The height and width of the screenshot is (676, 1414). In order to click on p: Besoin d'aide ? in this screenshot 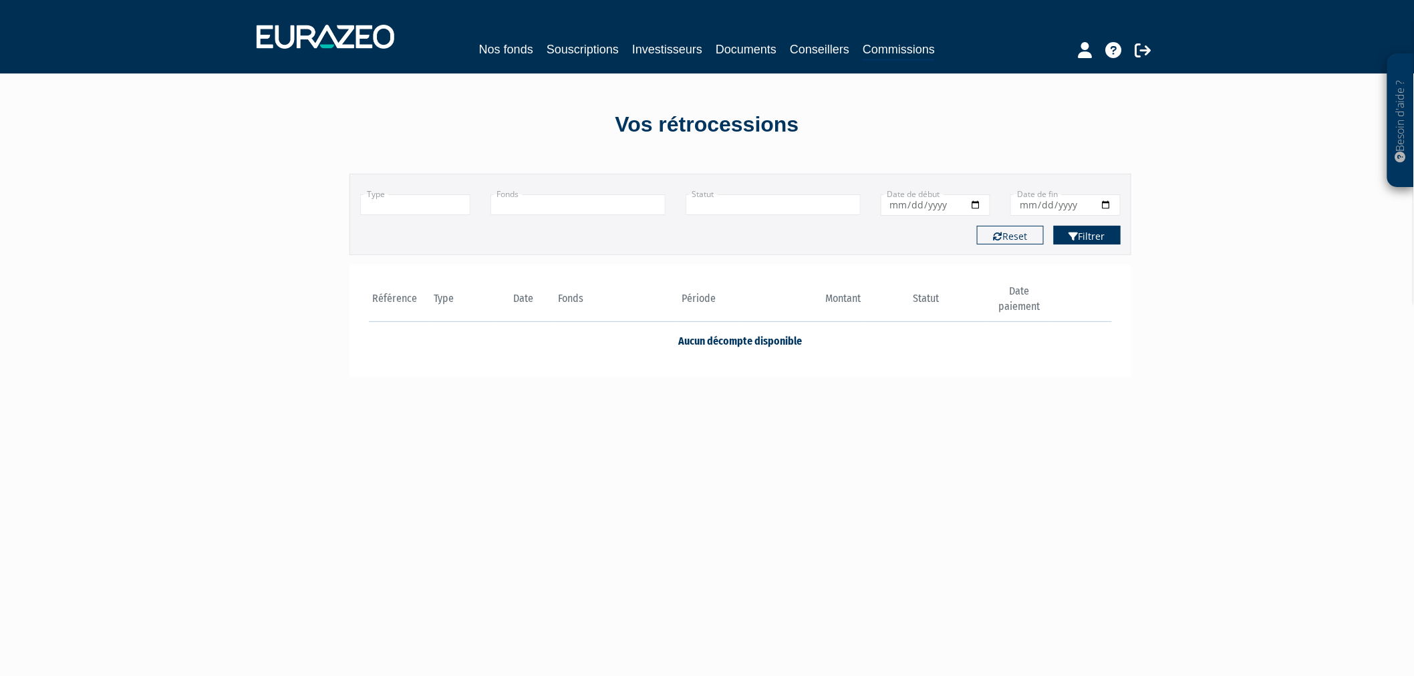, I will do `click(1400, 121)`.